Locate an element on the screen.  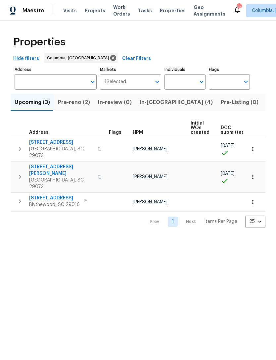
span: Pre-Listing (0) is located at coordinates (240, 102).